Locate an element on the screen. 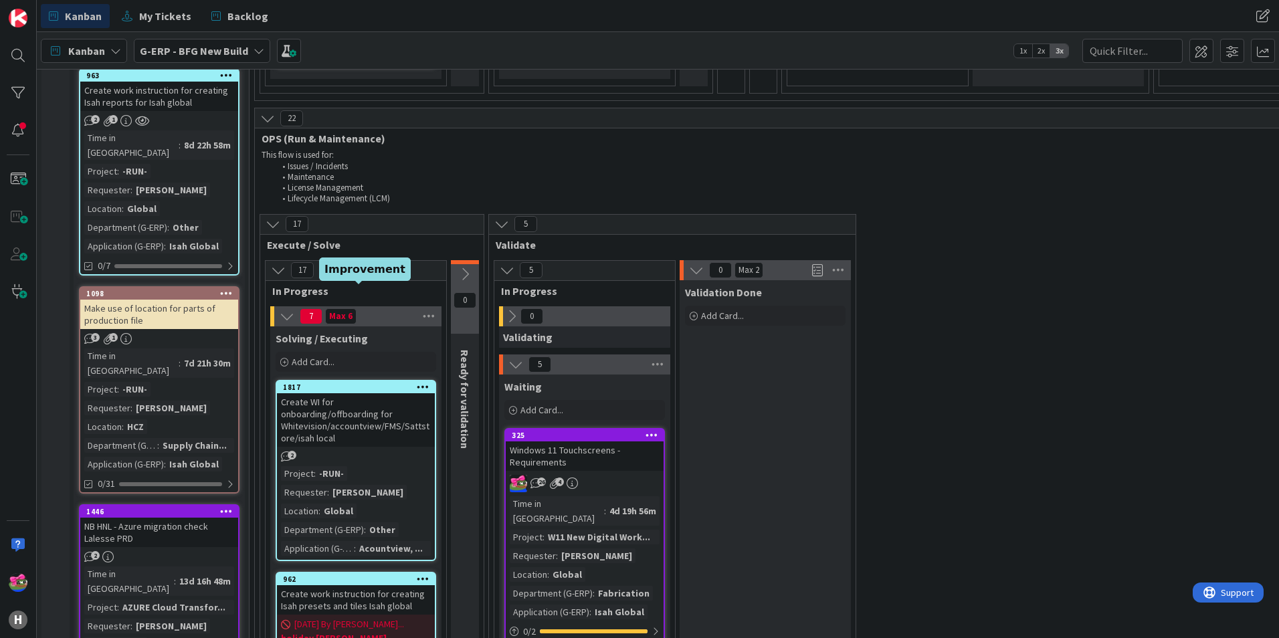 This screenshot has height=638, width=1279. span: Support is located at coordinates (44, 10).